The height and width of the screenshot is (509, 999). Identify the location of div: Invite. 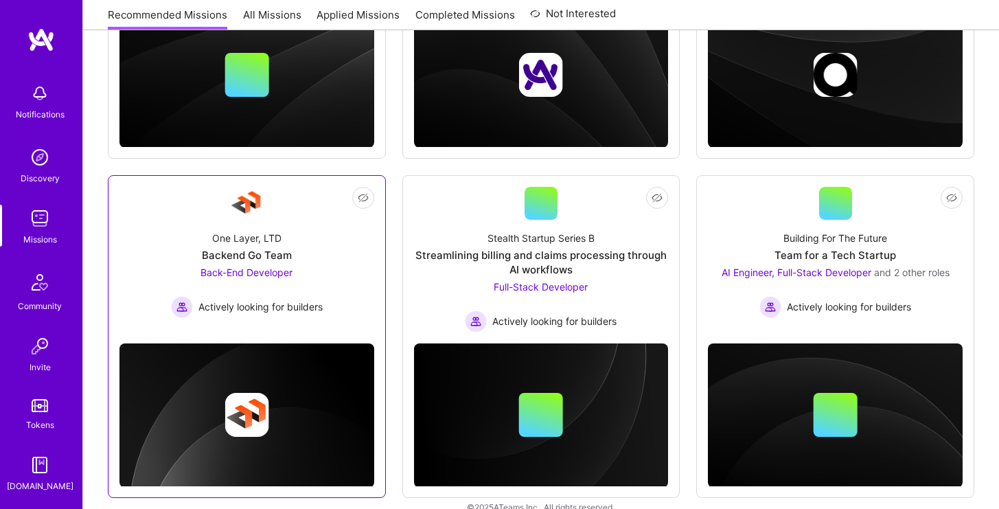
(40, 367).